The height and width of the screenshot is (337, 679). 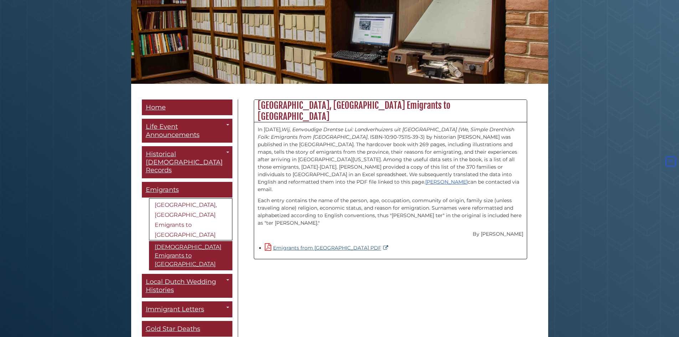 What do you see at coordinates (175, 309) in the screenshot?
I see `span: Immigrant Letters` at bounding box center [175, 309].